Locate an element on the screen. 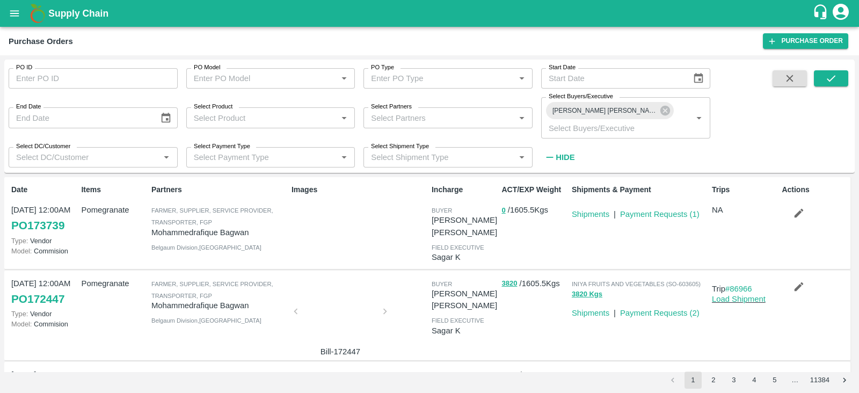 This screenshot has height=393, width=859. a: Payment Requests (2) is located at coordinates (660, 313).